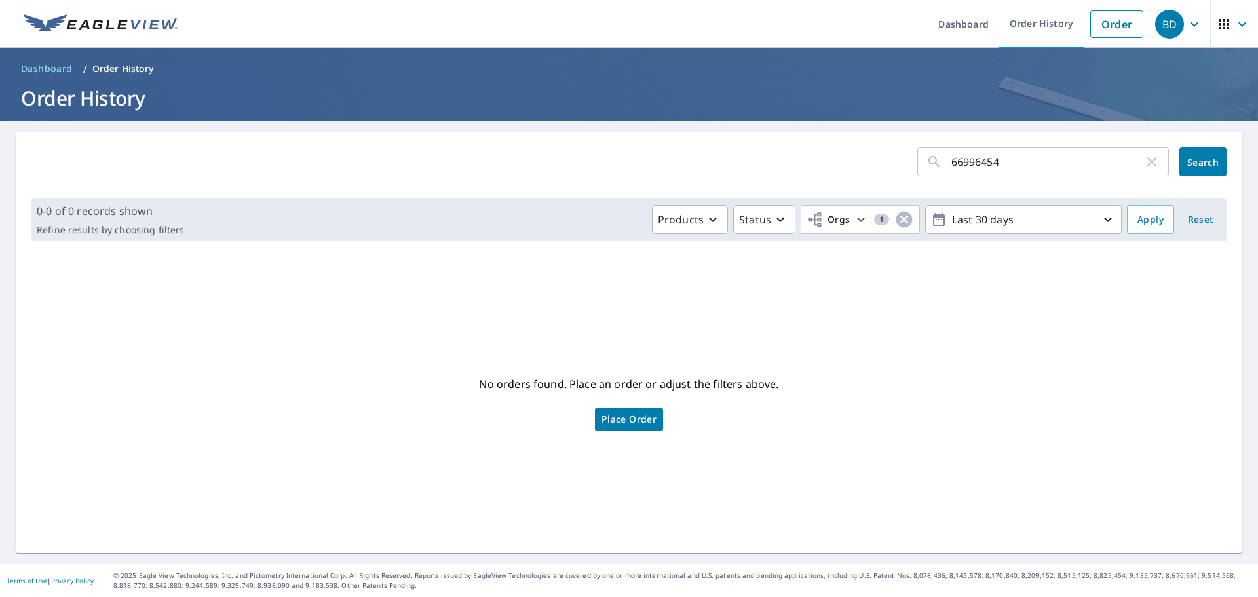 This screenshot has height=597, width=1258. What do you see at coordinates (1117, 24) in the screenshot?
I see `a: Order` at bounding box center [1117, 24].